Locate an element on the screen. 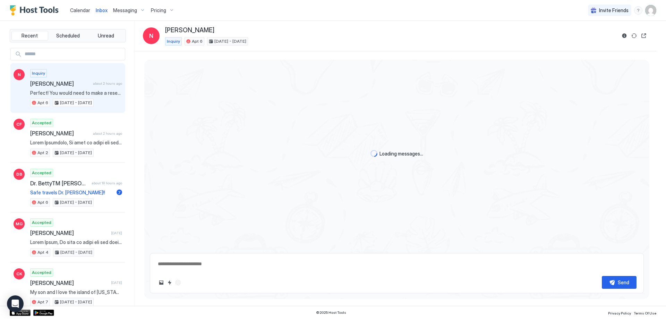 Image resolution: width=666 pixels, height=319 pixels. span: Privacy Policy is located at coordinates (619, 313).